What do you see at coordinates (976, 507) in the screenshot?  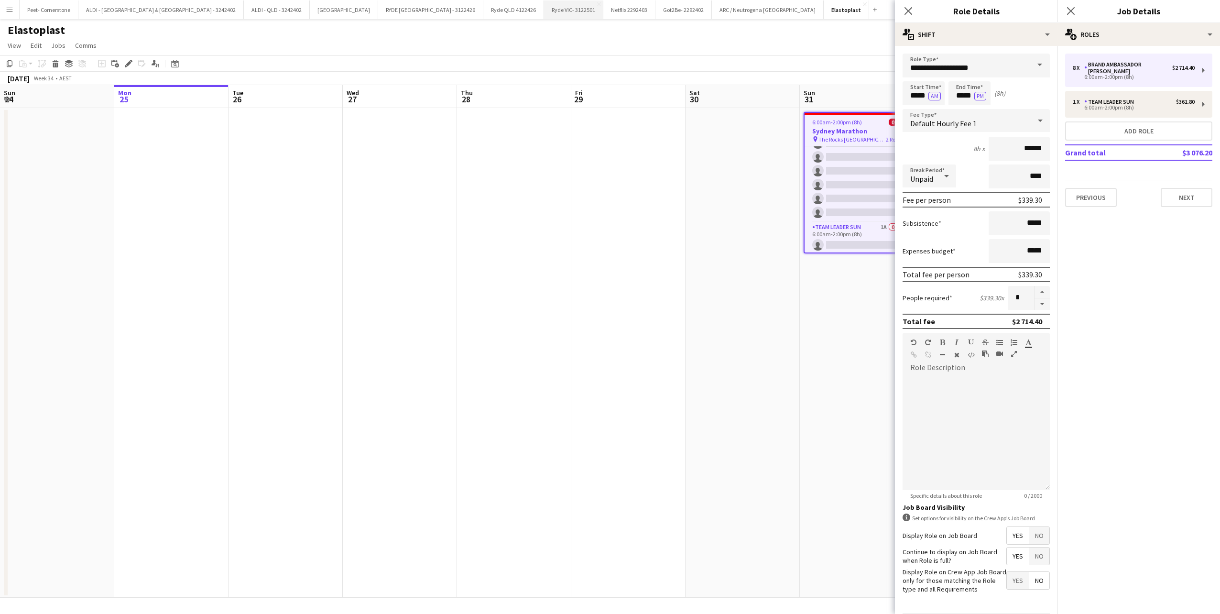 I see `h3: Job Board Visibility` at bounding box center [976, 507].